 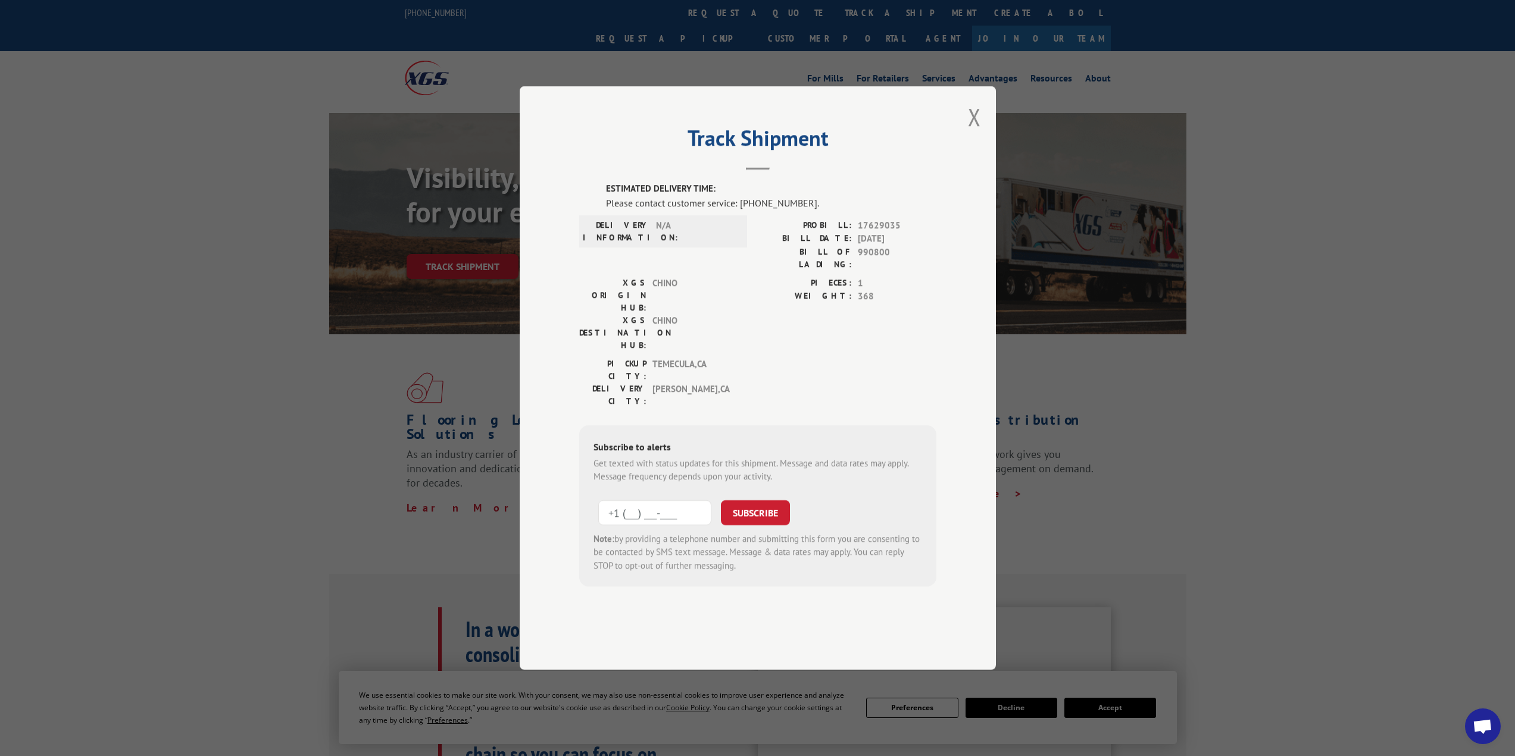 I want to click on label: PROBILL:, so click(x=805, y=226).